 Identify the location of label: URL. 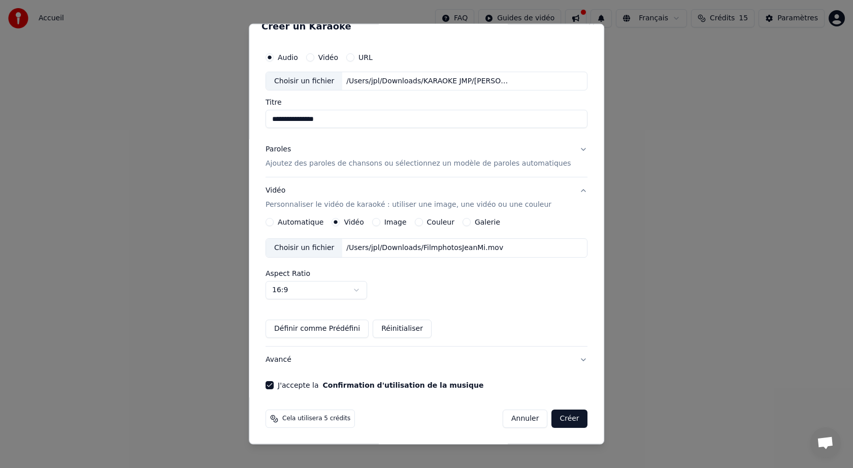
(365, 57).